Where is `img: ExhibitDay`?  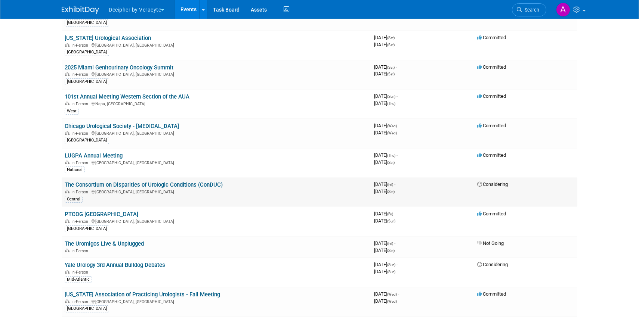
img: ExhibitDay is located at coordinates (80, 10).